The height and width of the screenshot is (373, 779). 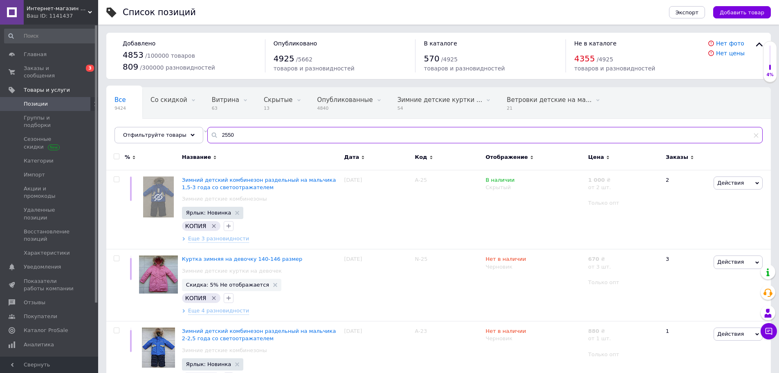 What do you see at coordinates (218, 238) in the screenshot?
I see `span: Еще 3 разновидности` at bounding box center [218, 238].